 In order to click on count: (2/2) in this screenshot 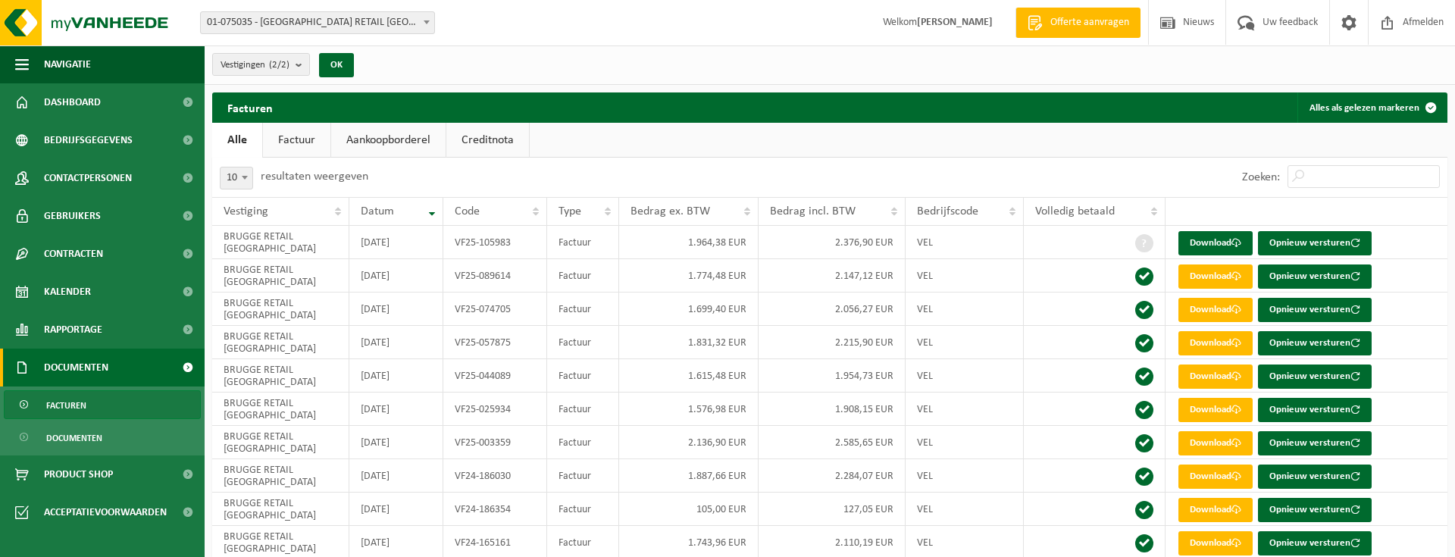, I will do `click(279, 64)`.